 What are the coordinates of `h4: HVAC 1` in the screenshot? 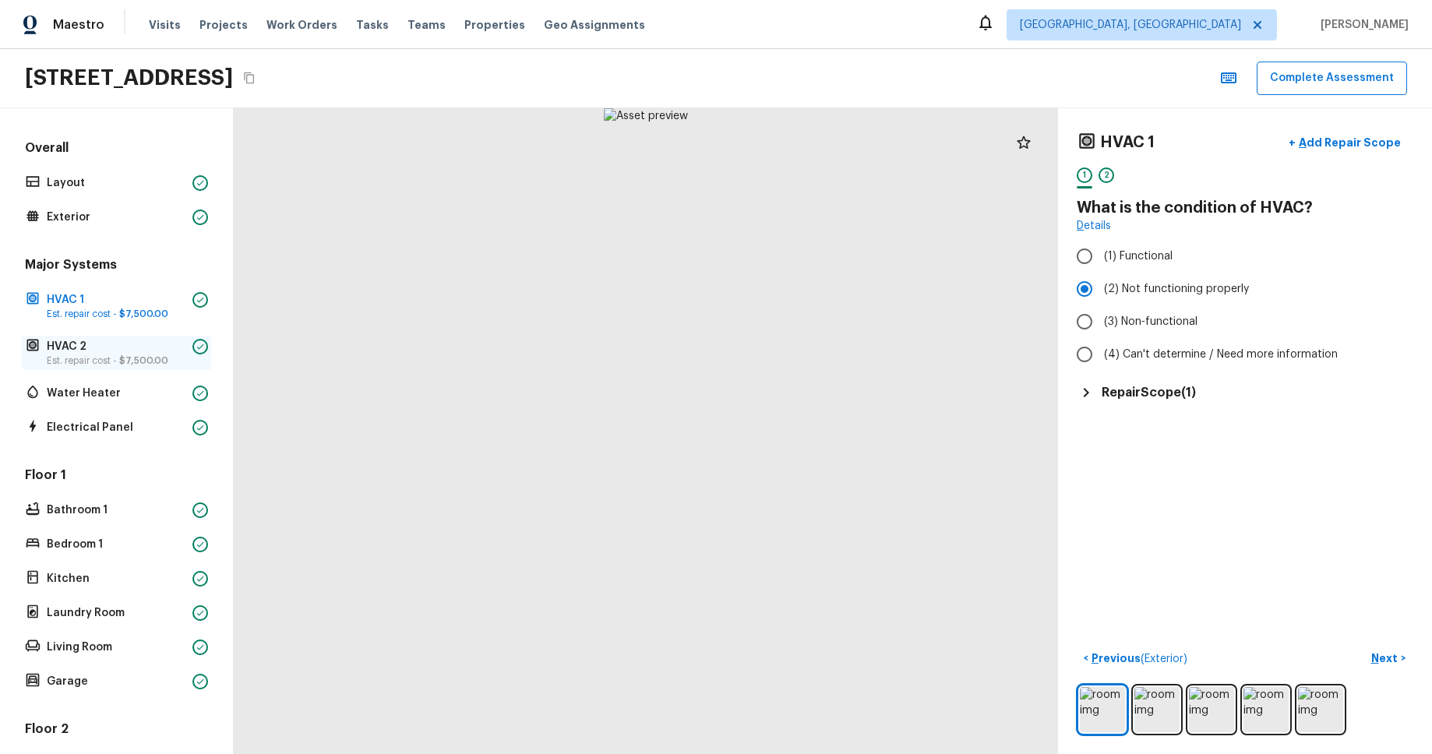 It's located at (1128, 143).